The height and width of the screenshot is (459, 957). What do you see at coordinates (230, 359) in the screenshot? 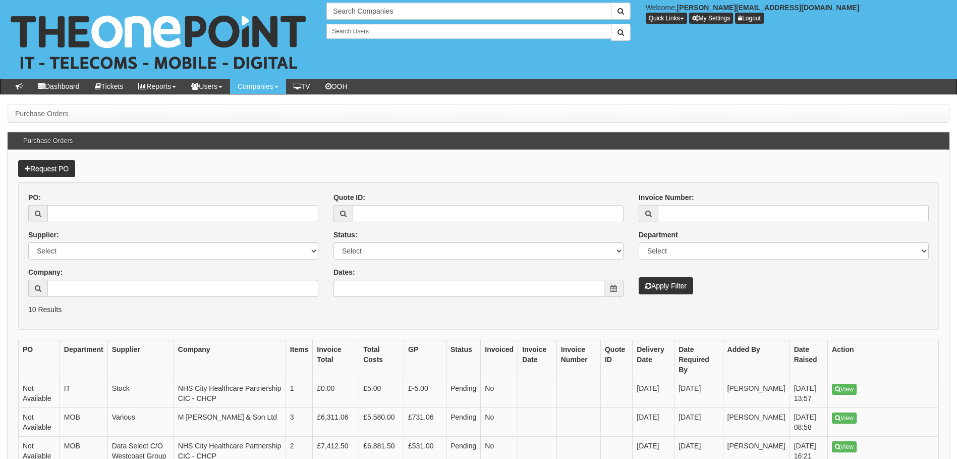
I see `th: Company` at bounding box center [230, 359].